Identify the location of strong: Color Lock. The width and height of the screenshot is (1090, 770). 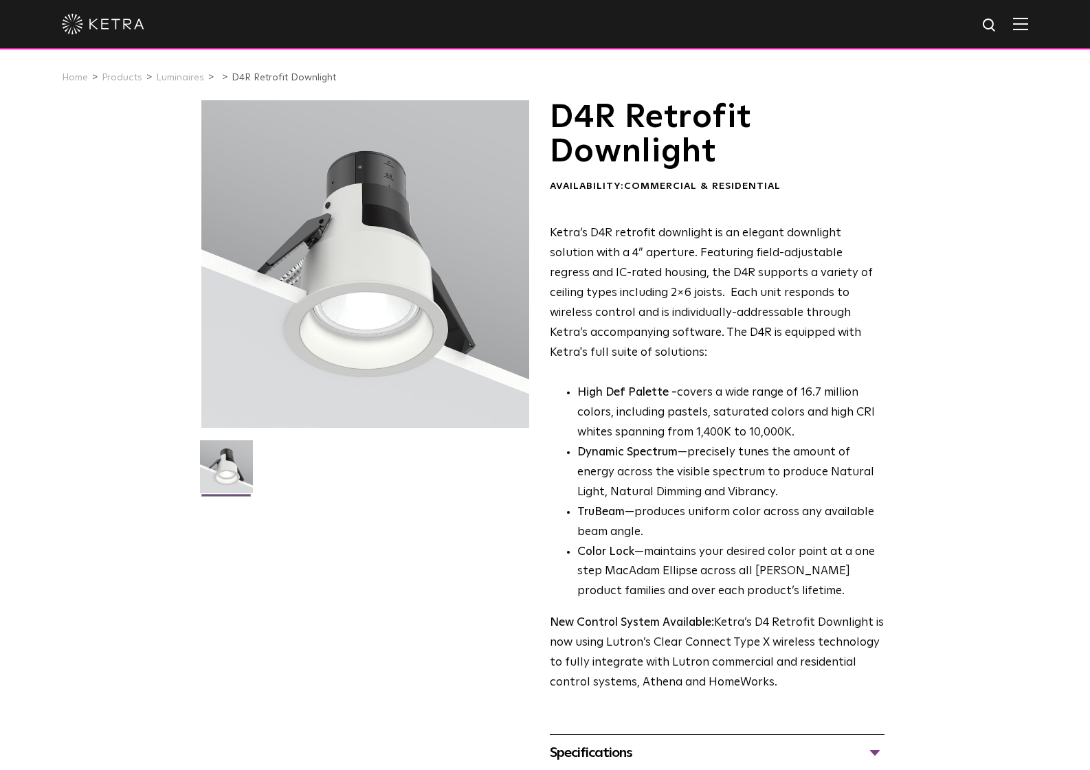
(605, 552).